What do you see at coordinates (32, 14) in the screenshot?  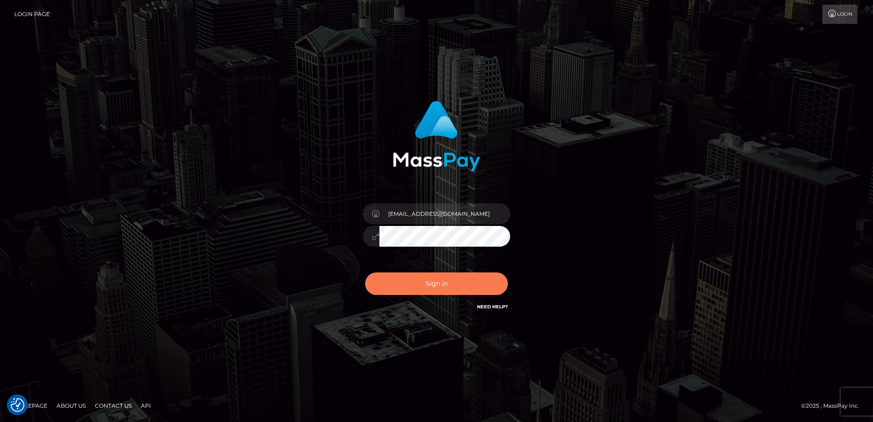 I see `a: Login Page` at bounding box center [32, 14].